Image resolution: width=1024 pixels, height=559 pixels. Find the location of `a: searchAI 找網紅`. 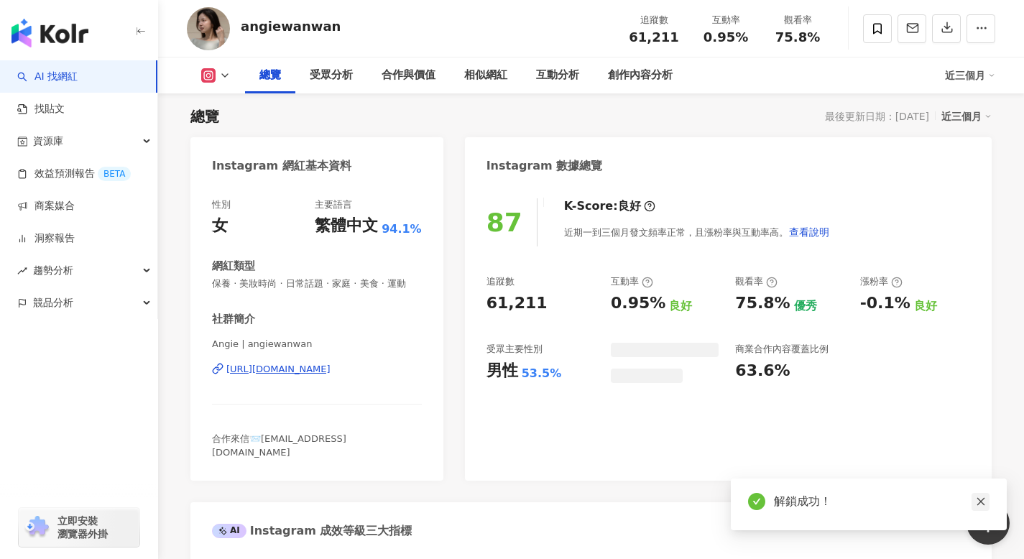

a: searchAI 找網紅 is located at coordinates (47, 77).